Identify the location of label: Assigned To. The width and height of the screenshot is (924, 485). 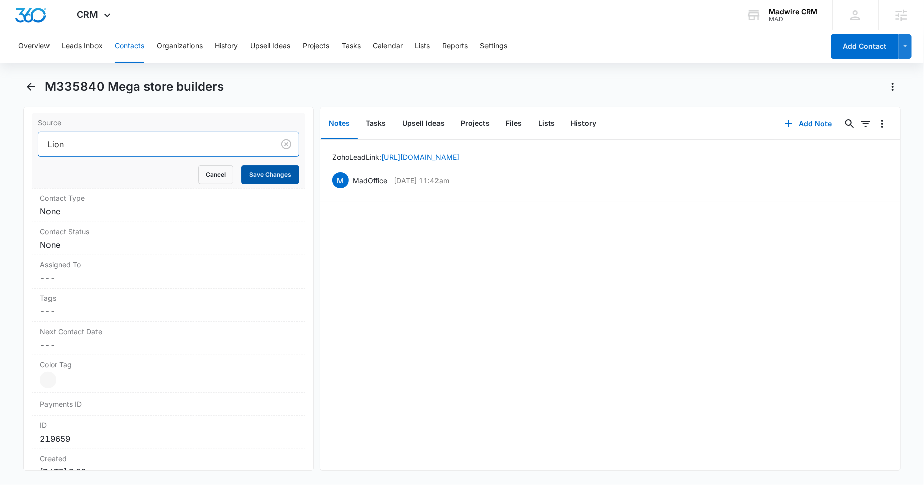
(168, 265).